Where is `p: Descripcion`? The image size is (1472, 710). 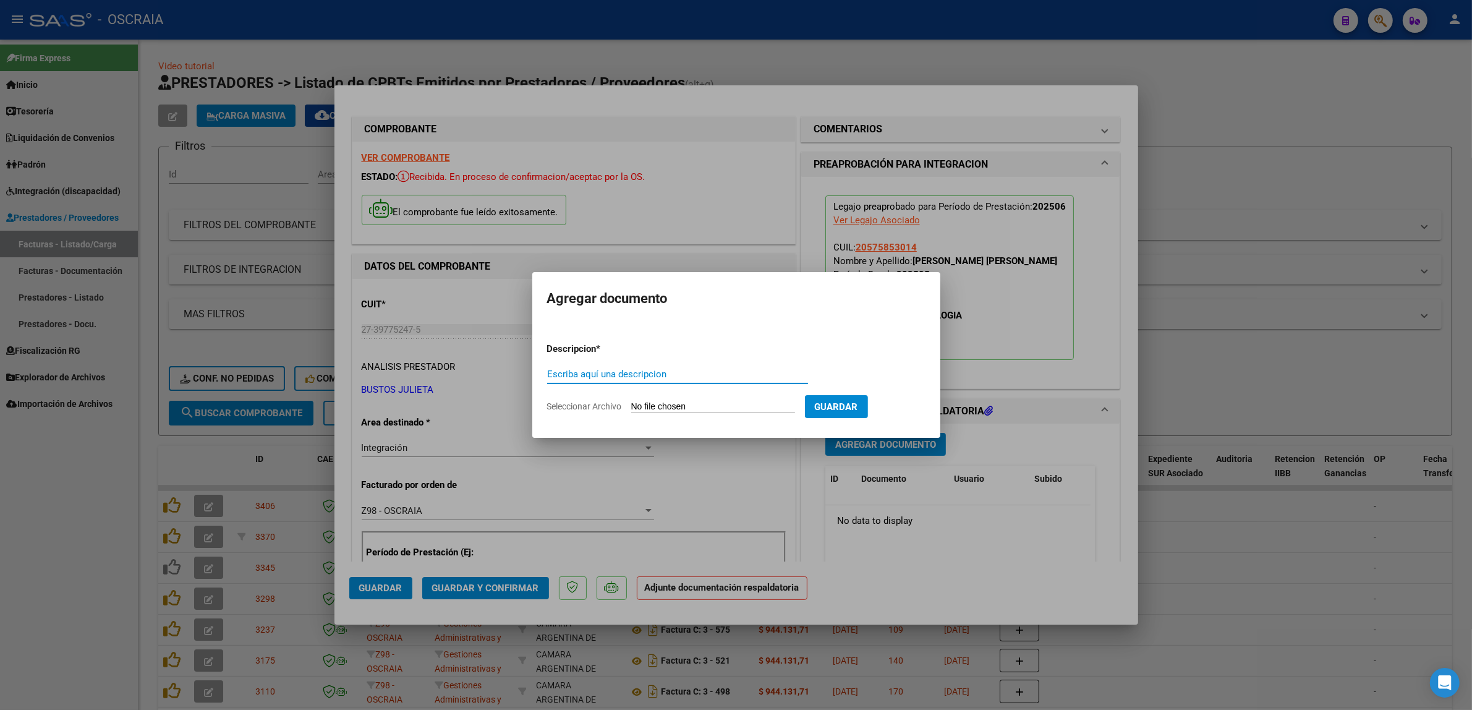 p: Descripcion is located at coordinates (604, 349).